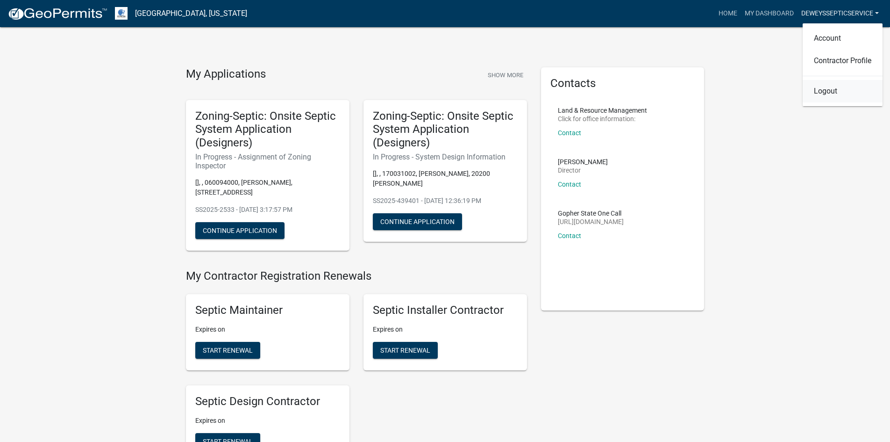  I want to click on h4: My Applications, so click(226, 74).